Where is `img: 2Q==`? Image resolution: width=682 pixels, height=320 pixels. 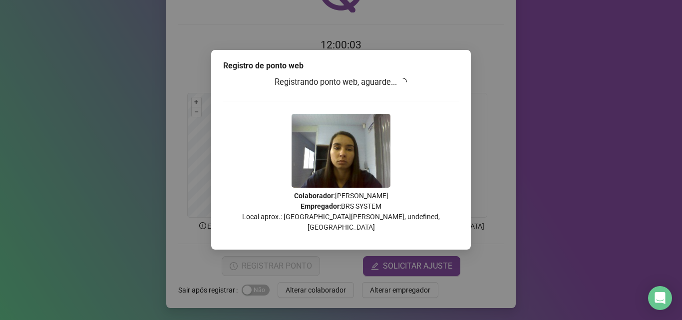 img: 2Q== is located at coordinates (341, 151).